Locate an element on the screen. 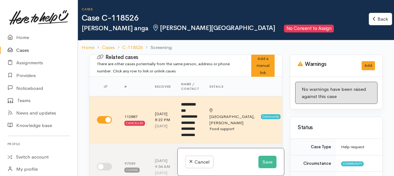  nav: breadcrumb is located at coordinates (236, 47).